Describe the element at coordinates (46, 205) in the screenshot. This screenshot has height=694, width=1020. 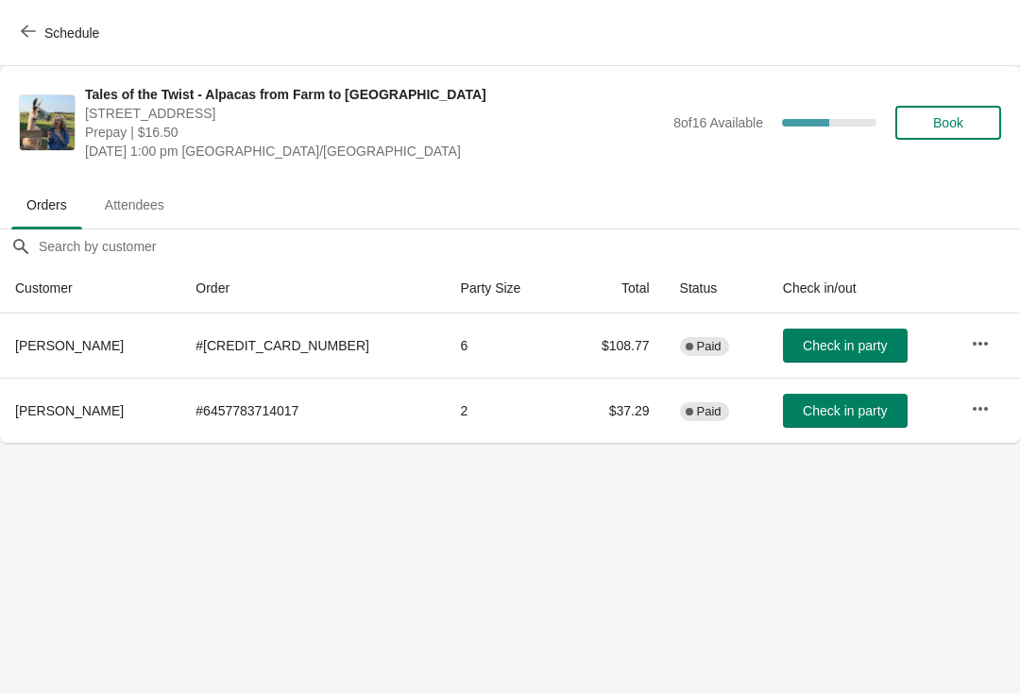
I see `span: Orders` at that location.